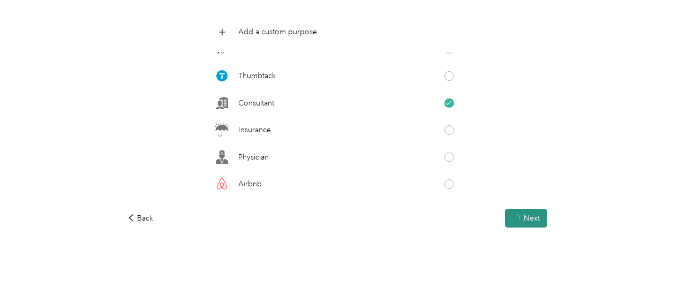 This screenshot has height=295, width=680. Describe the element at coordinates (253, 157) in the screenshot. I see `p: Physician` at that location.